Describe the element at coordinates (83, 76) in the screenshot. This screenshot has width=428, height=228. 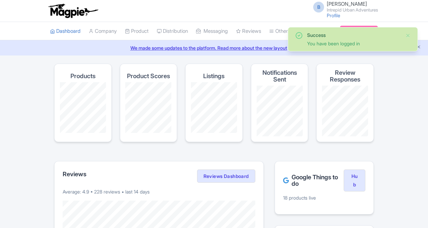
I see `h4: Products` at that location.